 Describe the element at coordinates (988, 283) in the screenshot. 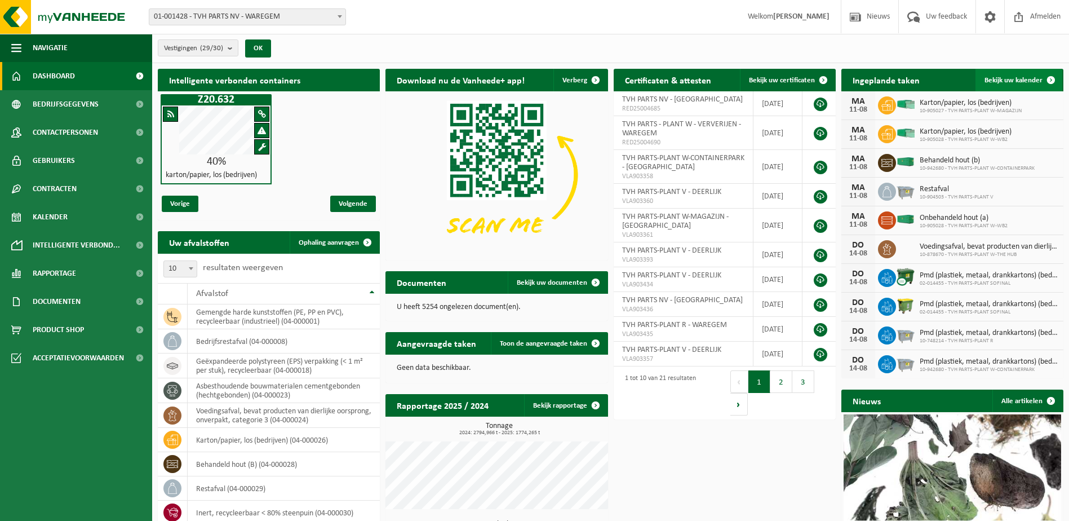

I see `span: 02-014455 - TVH PARTS-PLANT SOFINAL` at that location.